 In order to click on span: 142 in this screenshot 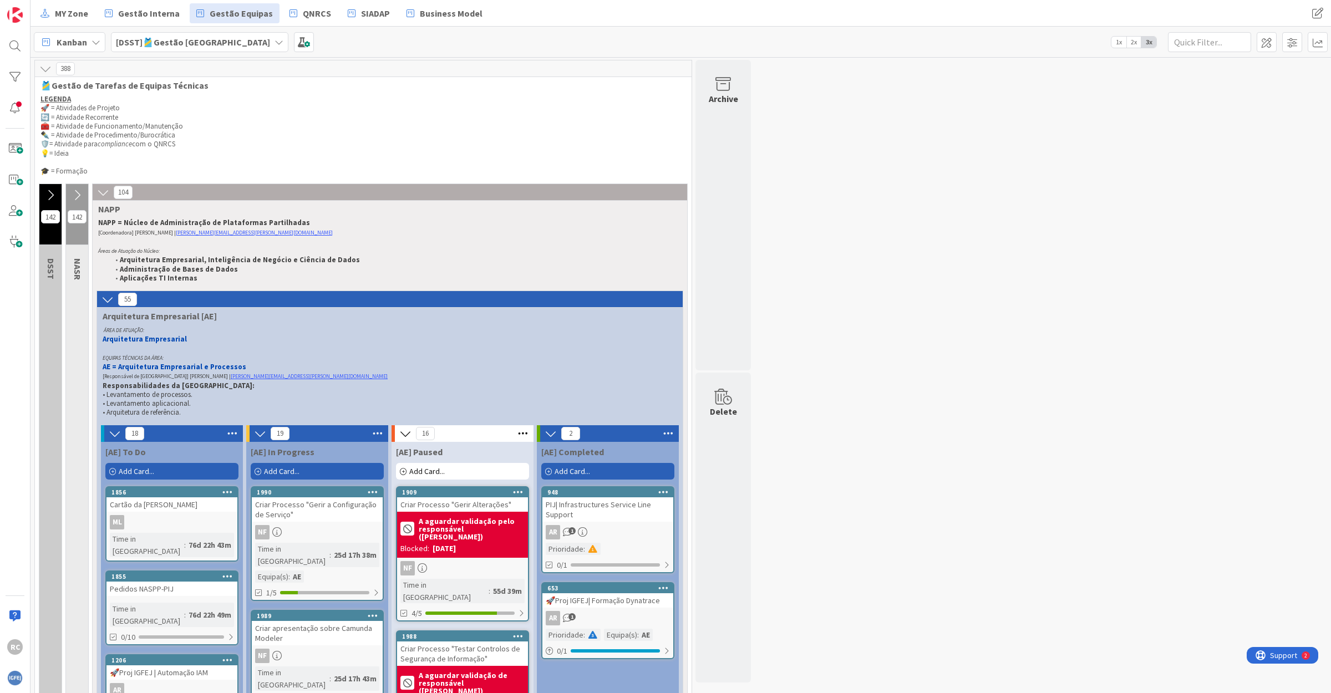, I will do `click(50, 217)`.